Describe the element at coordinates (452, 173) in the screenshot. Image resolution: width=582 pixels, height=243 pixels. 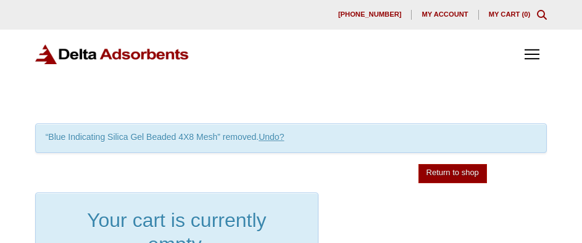
I see `a: Return to shop` at that location.